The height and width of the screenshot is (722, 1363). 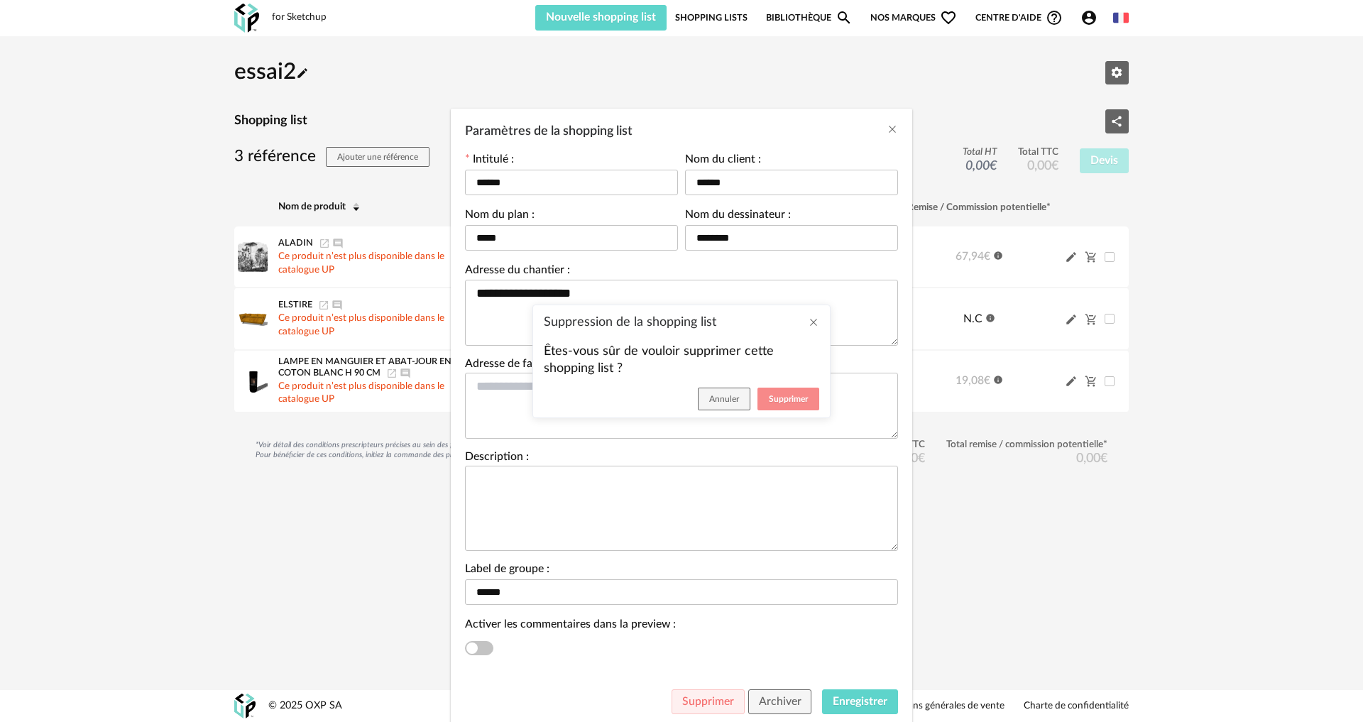 I want to click on span: Annuler, so click(x=724, y=399).